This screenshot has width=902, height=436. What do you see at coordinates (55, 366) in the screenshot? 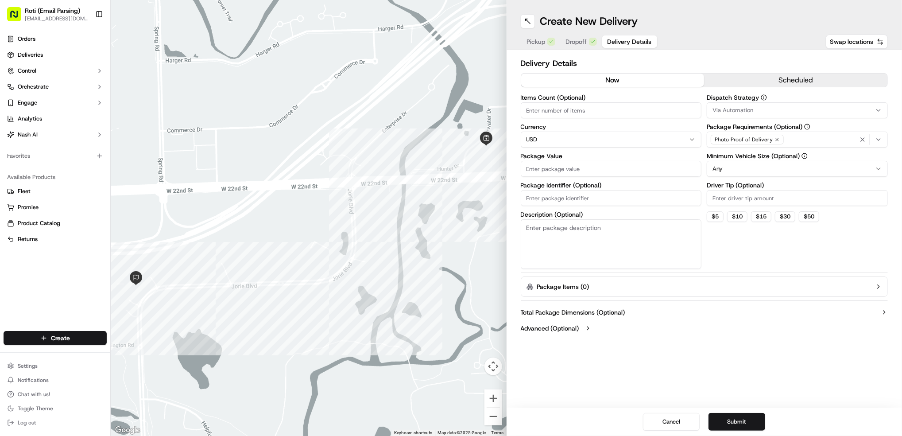
I see `button: Settings` at bounding box center [55, 366].